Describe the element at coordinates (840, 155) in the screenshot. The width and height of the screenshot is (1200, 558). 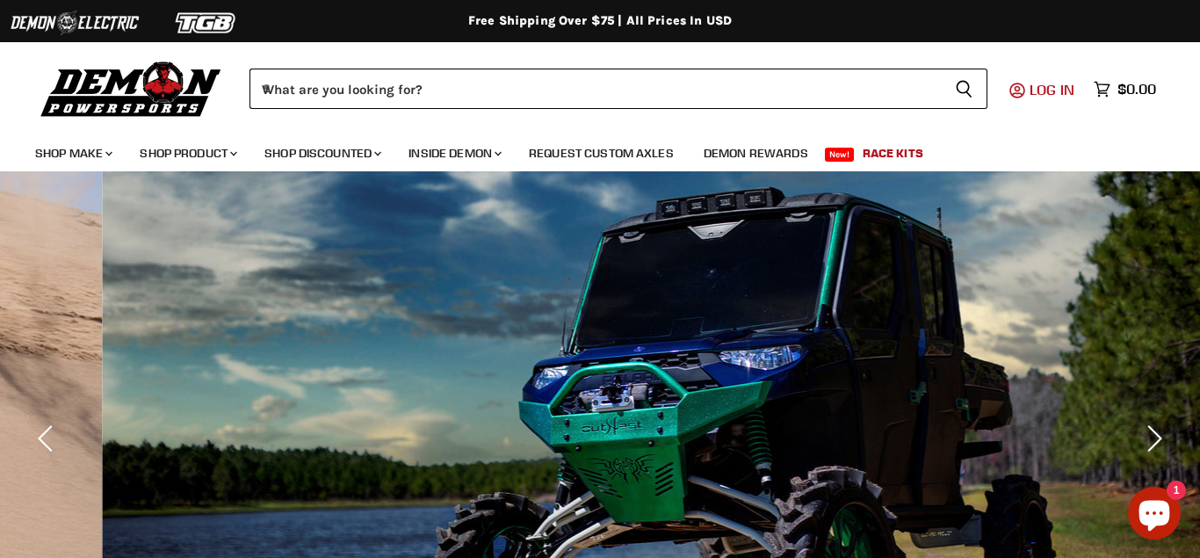
I see `span: New!` at that location.